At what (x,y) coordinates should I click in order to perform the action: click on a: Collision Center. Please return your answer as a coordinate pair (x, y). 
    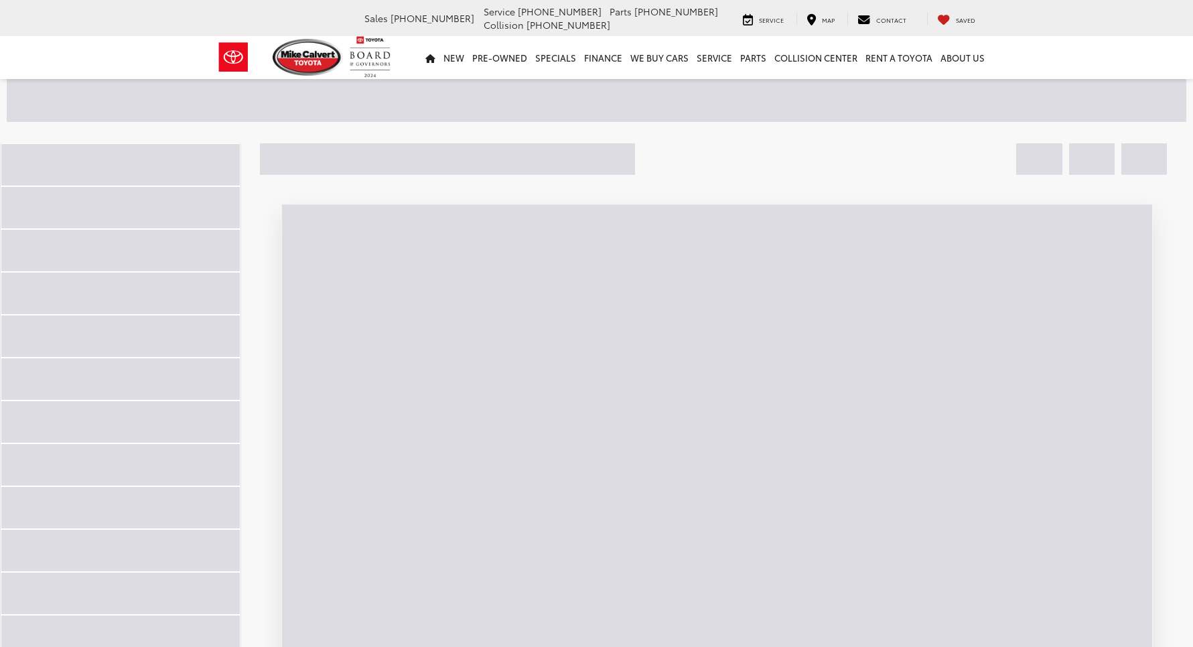
    Looking at the image, I should click on (816, 58).